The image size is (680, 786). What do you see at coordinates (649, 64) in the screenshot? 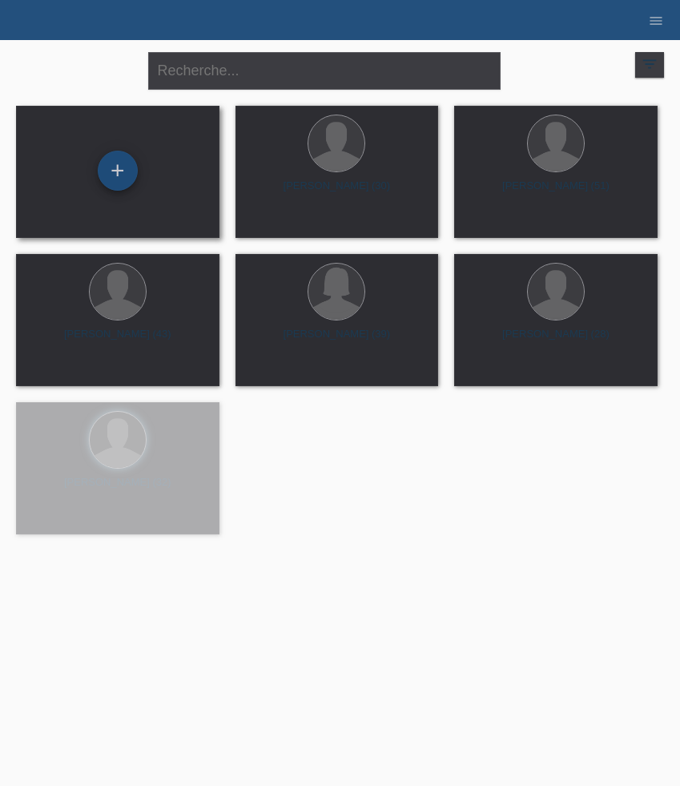
I see `i: filter_list` at bounding box center [649, 64].